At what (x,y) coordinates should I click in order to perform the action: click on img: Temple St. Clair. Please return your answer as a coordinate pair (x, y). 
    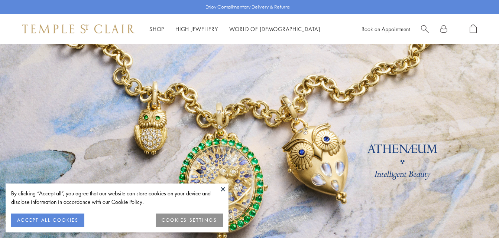
    Looking at the image, I should click on (78, 29).